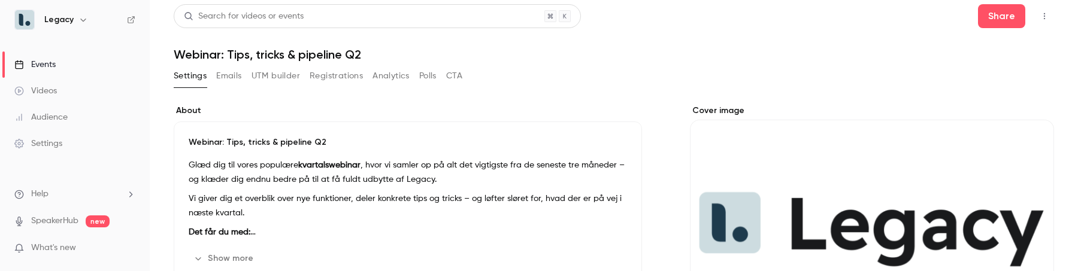 The width and height of the screenshot is (1078, 271). Describe the element at coordinates (336, 76) in the screenshot. I see `button: Registrations` at that location.